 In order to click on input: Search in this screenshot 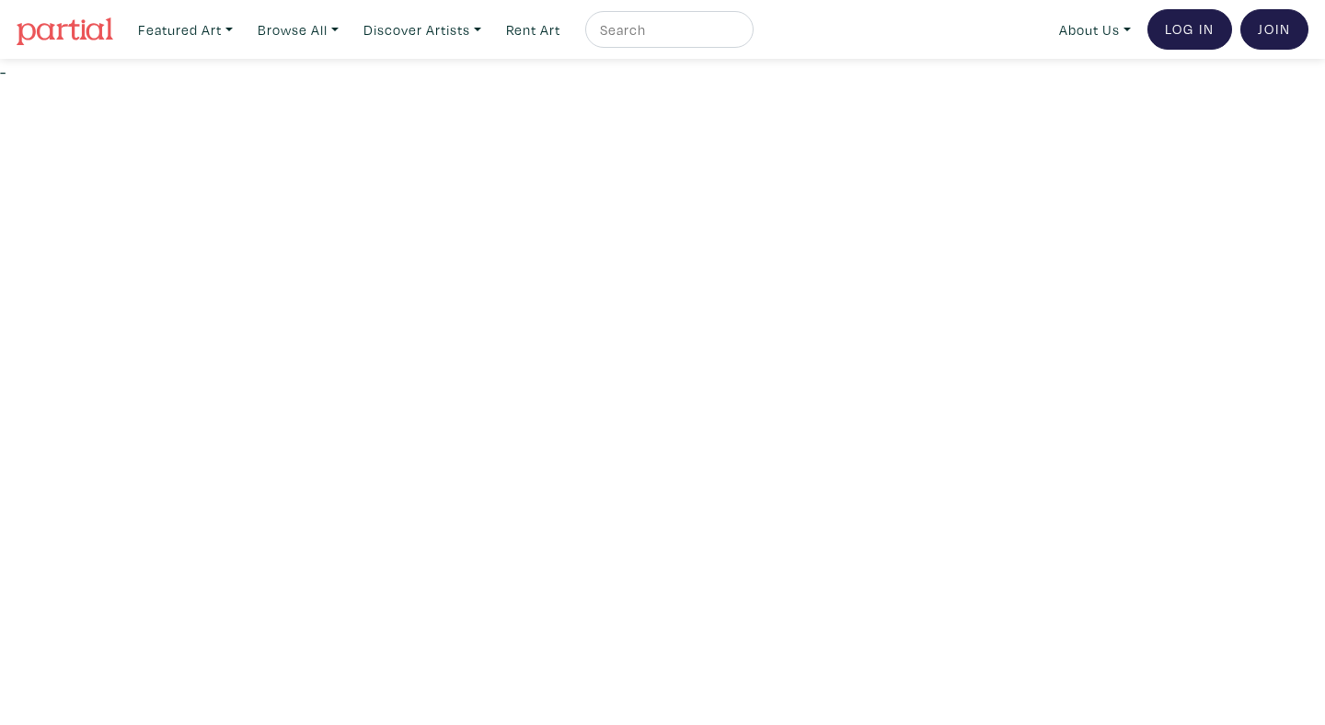, I will do `click(667, 29)`.